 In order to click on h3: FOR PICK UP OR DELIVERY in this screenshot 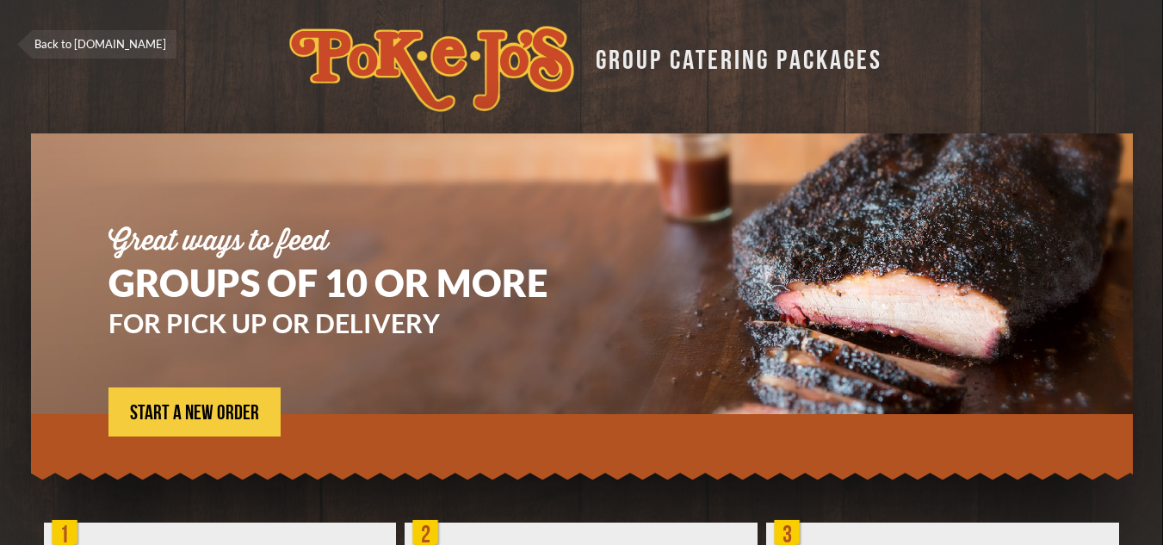, I will do `click(354, 323)`.